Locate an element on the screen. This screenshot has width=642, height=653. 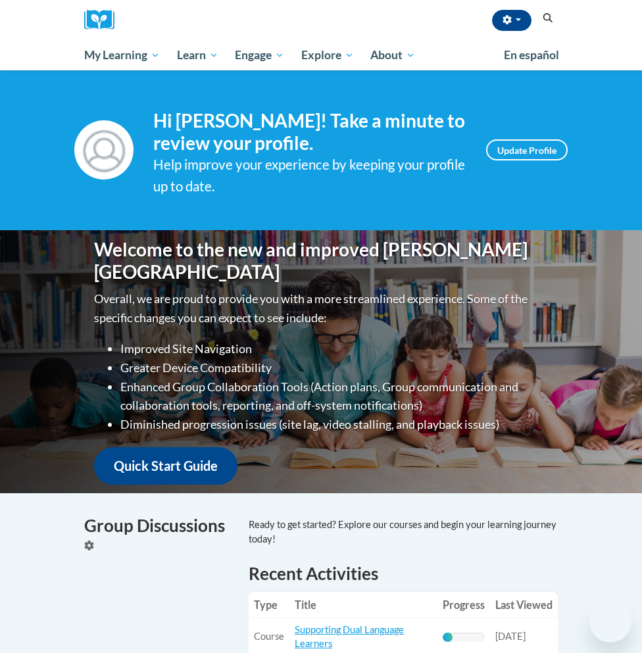
span: About is located at coordinates (393, 55).